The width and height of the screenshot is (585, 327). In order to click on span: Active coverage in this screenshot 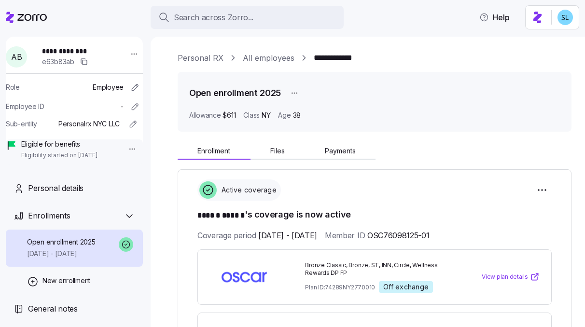, I will do `click(248, 190)`.